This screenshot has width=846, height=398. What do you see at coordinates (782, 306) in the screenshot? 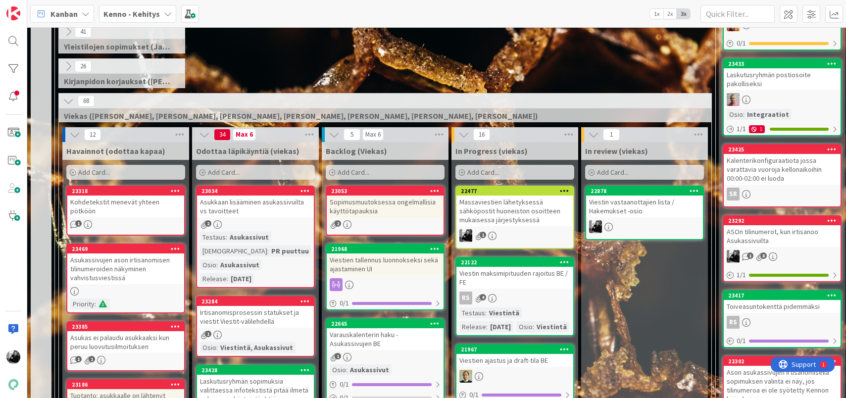
I see `div: Toiveasuntokenttä pidemmäksi` at bounding box center [782, 306].